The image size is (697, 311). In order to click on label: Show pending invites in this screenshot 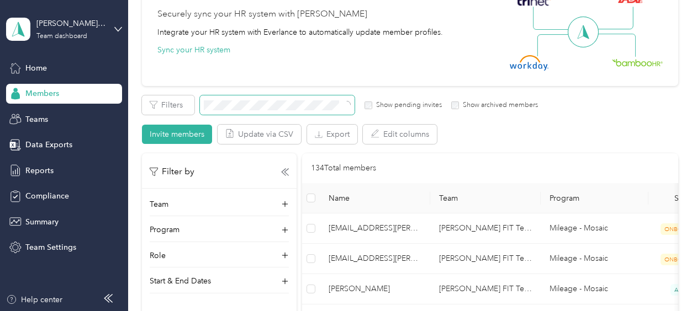, I will do `click(407, 105)`.